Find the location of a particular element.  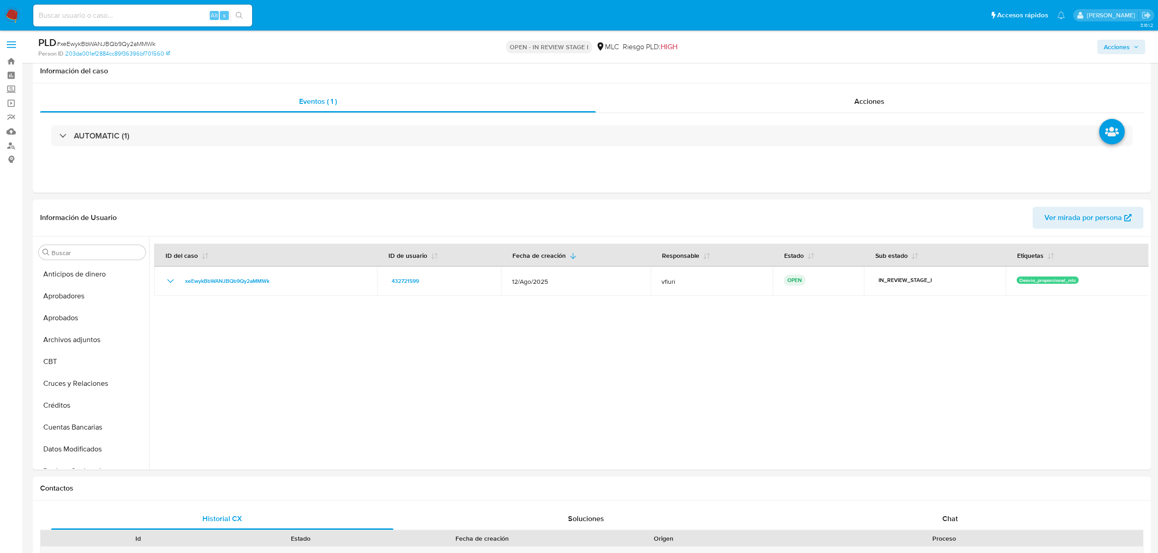

span: Alt is located at coordinates (214, 15).